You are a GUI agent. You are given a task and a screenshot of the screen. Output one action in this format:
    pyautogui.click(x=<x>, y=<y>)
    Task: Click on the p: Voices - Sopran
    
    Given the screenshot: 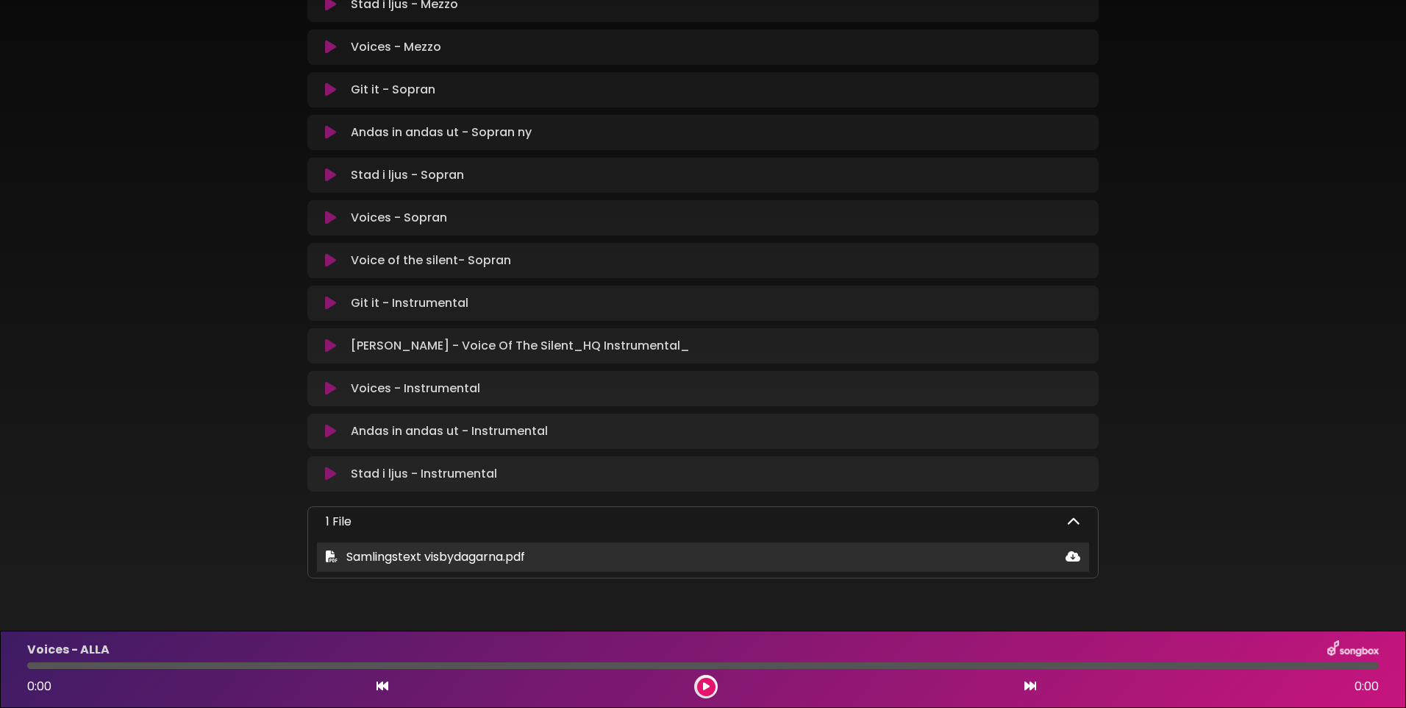 What is the action you would take?
    pyautogui.click(x=399, y=218)
    